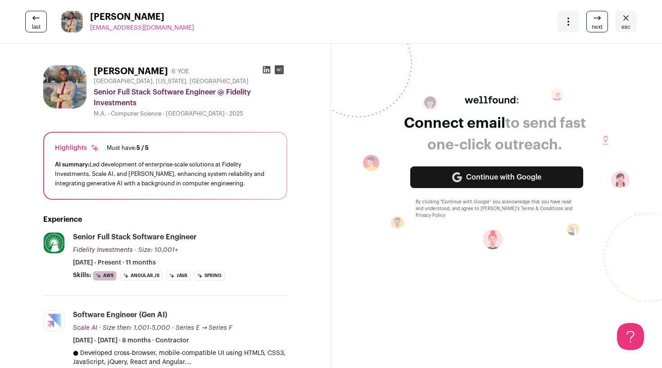  I want to click on span: next, so click(597, 27).